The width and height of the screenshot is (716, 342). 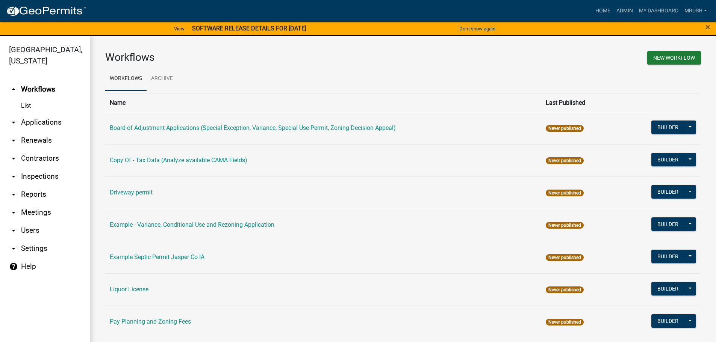 I want to click on button: New Workflow, so click(x=674, y=58).